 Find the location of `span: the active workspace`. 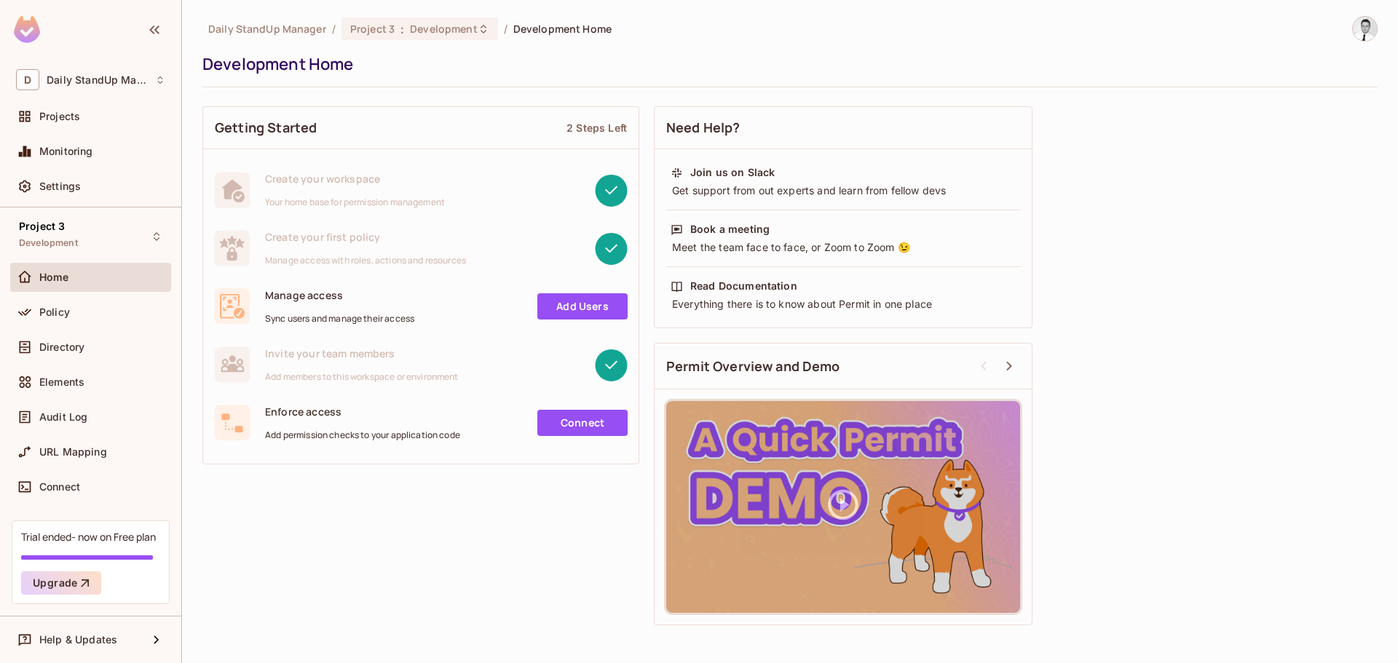

span: the active workspace is located at coordinates (267, 28).